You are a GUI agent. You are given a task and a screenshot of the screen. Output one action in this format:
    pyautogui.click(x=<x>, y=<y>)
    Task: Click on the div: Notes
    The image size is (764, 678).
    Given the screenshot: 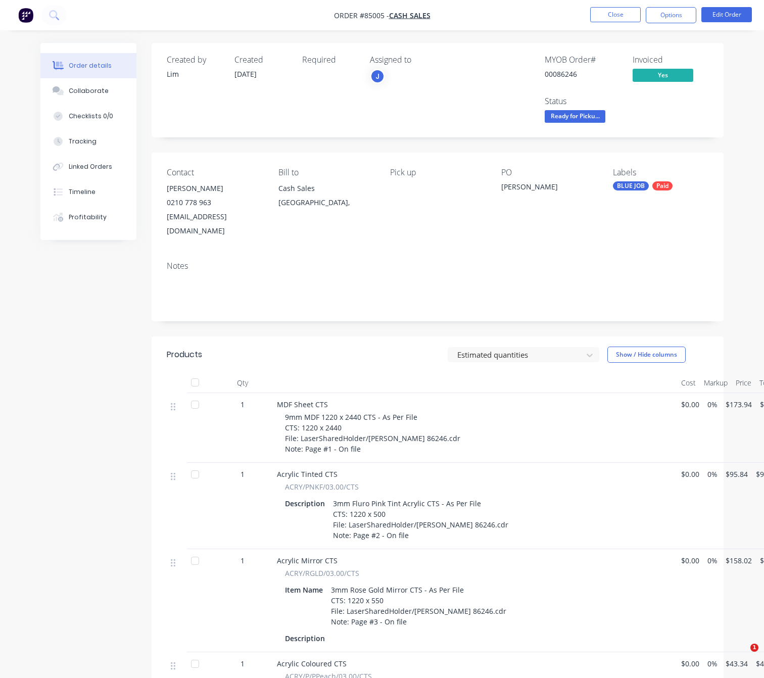 What is the action you would take?
    pyautogui.click(x=438, y=266)
    